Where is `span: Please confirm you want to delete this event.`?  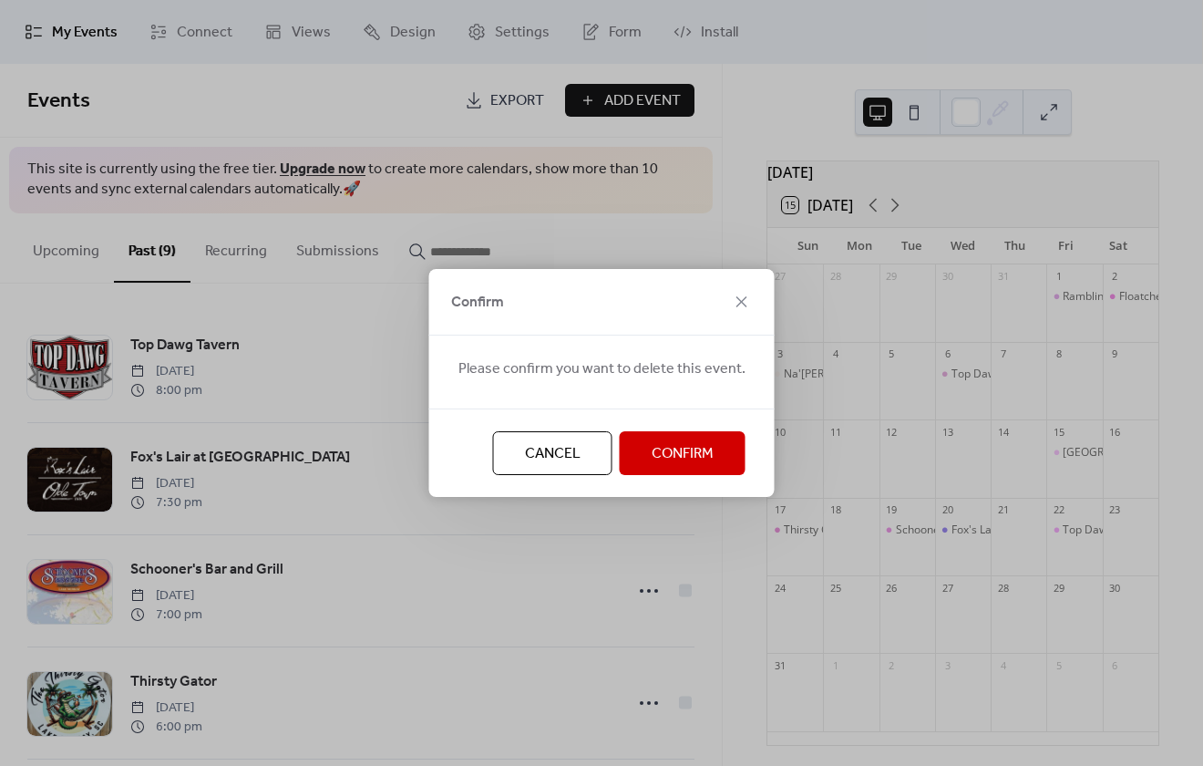
span: Please confirm you want to delete this event. is located at coordinates (602, 369).